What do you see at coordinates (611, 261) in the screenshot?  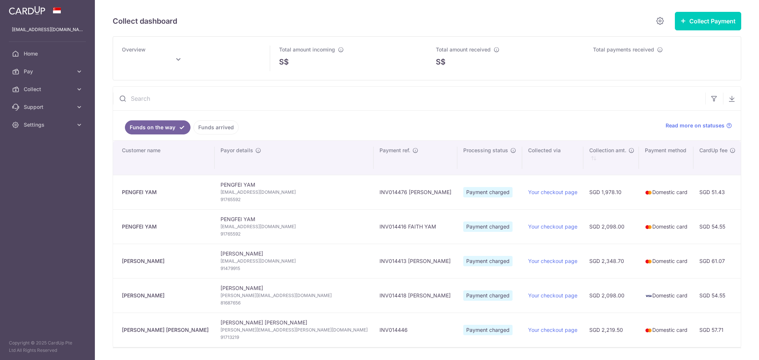 I see `td: SGD 2,348.70` at bounding box center [611, 261].